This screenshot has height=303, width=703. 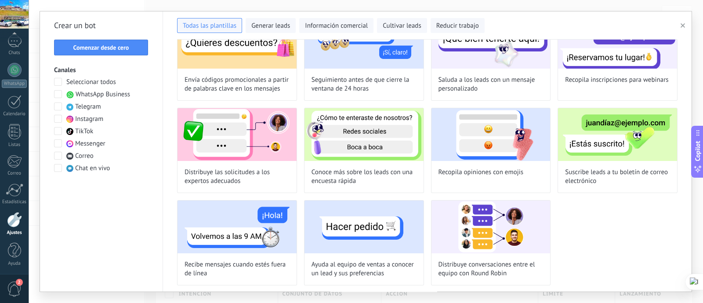 I want to click on span: Reducir trabajo, so click(x=457, y=26).